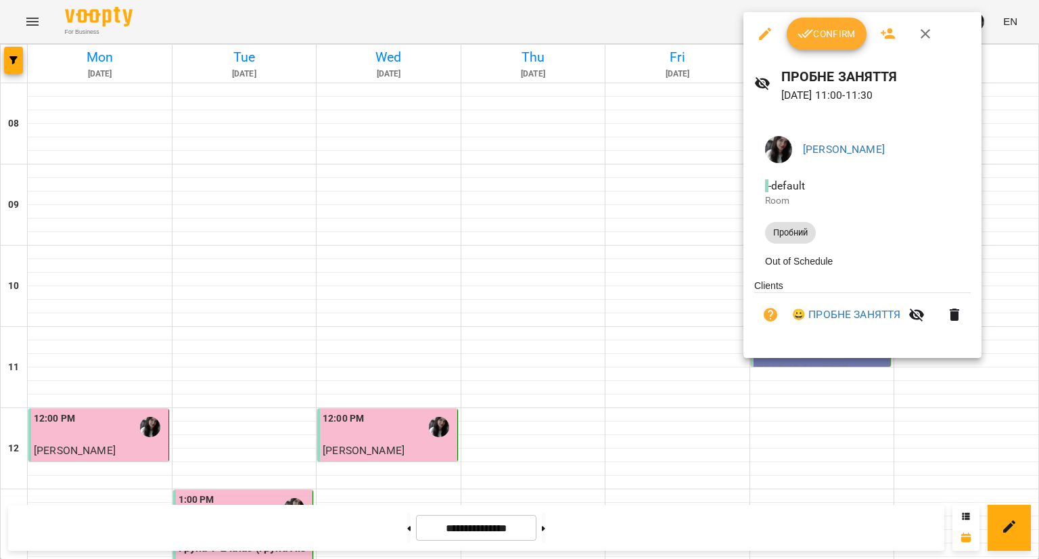  Describe the element at coordinates (779, 150) in the screenshot. I see `img: d9ea9a7fe13608e6f244c4400442cb9c.jpg` at that location.